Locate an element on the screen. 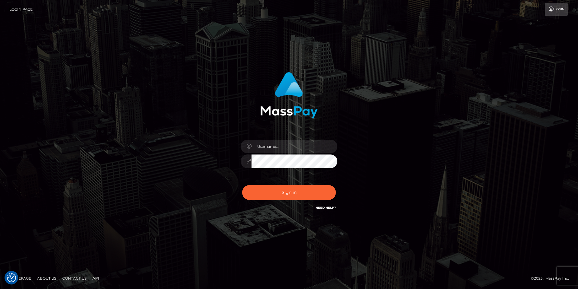  a: Homepage is located at coordinates (20, 278).